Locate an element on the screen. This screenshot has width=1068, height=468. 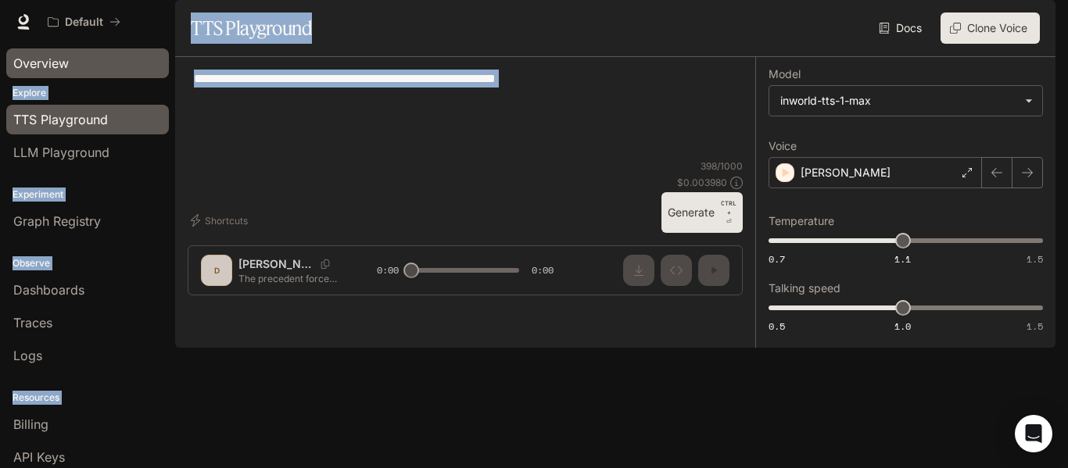
p: Voice is located at coordinates (782, 146).